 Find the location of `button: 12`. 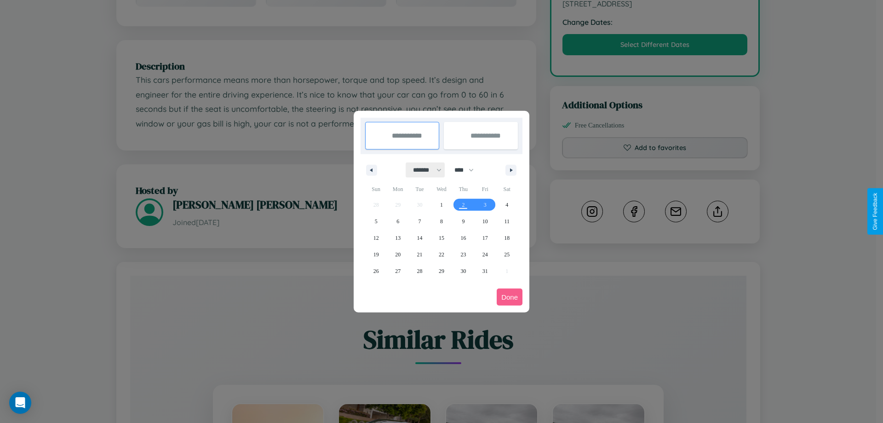

button: 12 is located at coordinates (376, 238).